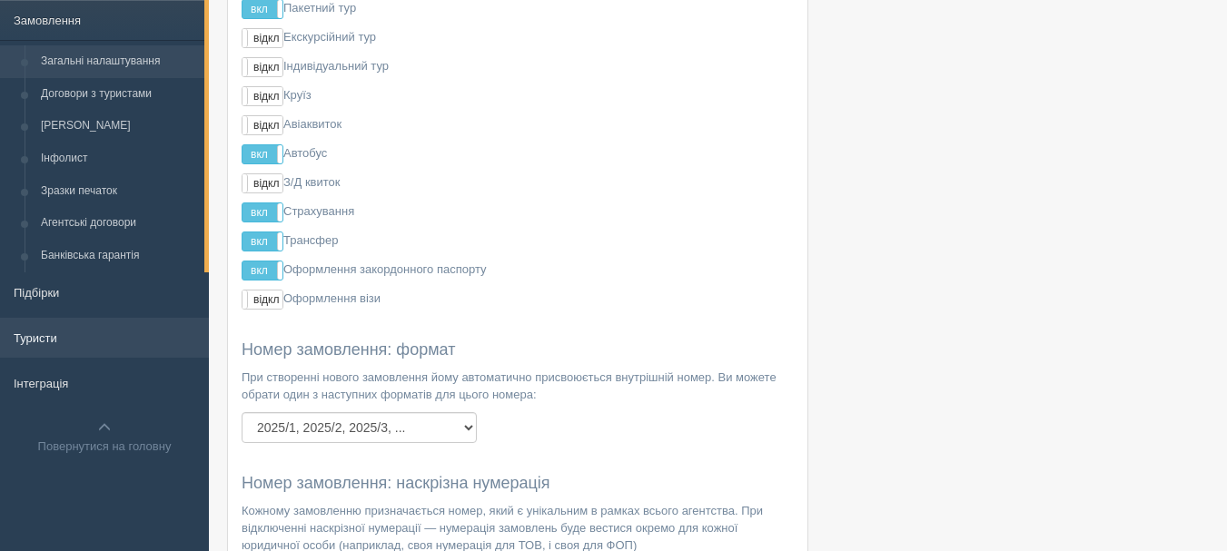  What do you see at coordinates (518, 96) in the screenshot?
I see `p: Круїз` at bounding box center [518, 96].